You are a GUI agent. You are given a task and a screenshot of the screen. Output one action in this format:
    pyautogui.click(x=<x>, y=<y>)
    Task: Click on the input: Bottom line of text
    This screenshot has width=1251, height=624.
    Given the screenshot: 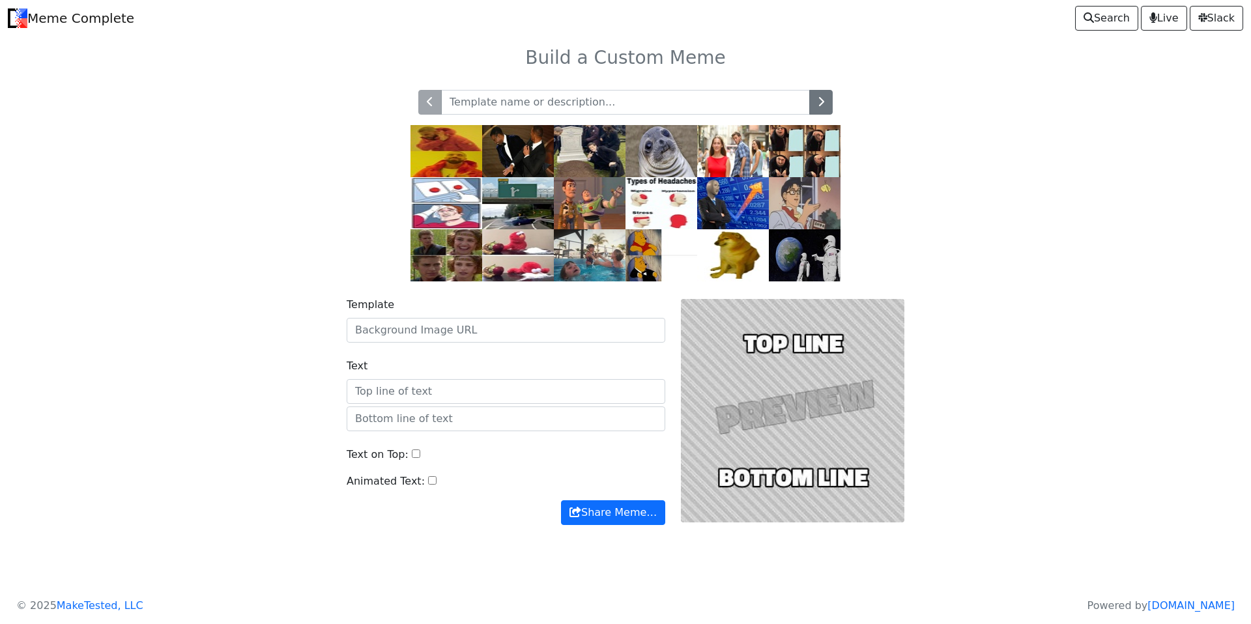 What is the action you would take?
    pyautogui.click(x=506, y=419)
    